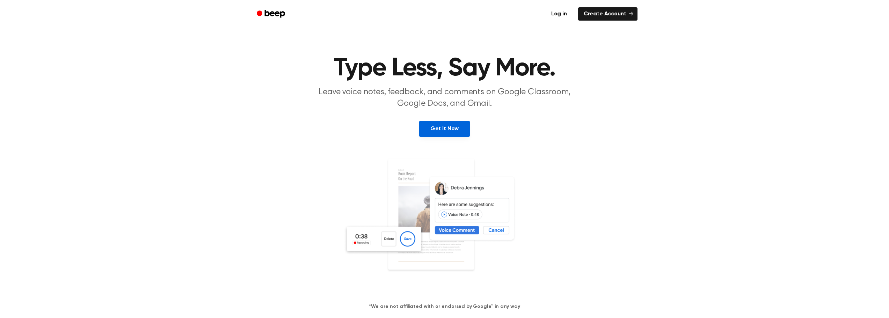  Describe the element at coordinates (445, 68) in the screenshot. I see `h1: Type Less, Say More.` at that location.